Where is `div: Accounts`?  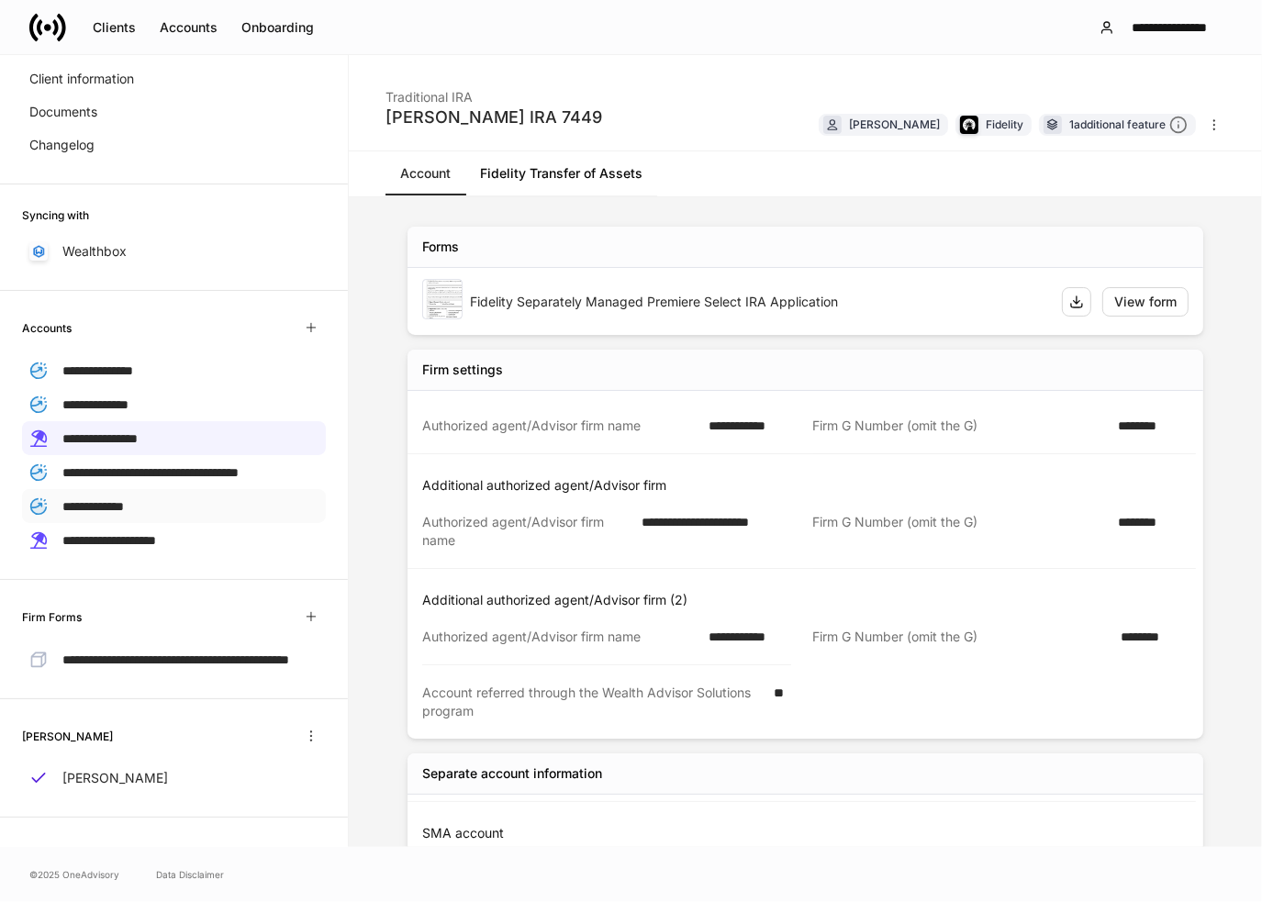
div: Accounts is located at coordinates (188, 28).